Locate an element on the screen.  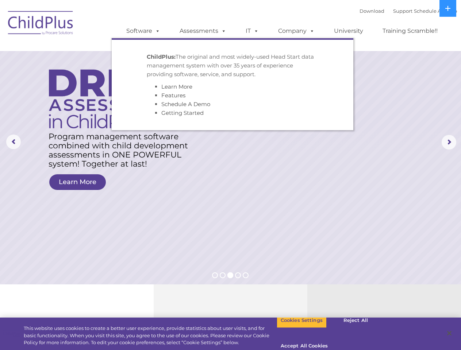
span: Phone number is located at coordinates (117, 81).